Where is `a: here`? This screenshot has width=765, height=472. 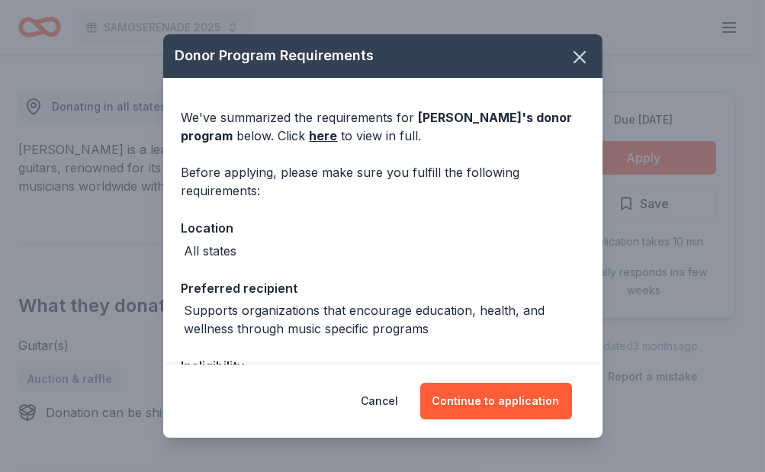 a: here is located at coordinates (323, 136).